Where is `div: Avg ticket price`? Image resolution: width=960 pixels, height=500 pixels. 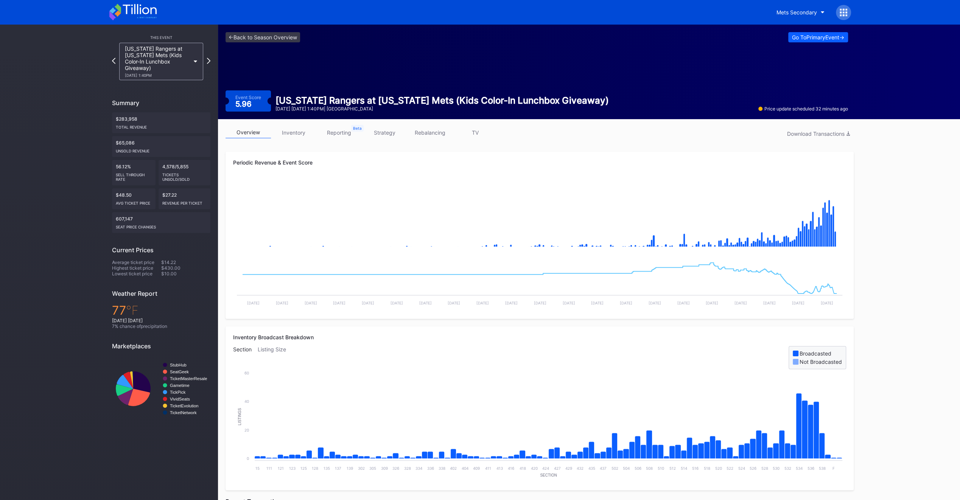
div: Avg ticket price is located at coordinates (134, 202).